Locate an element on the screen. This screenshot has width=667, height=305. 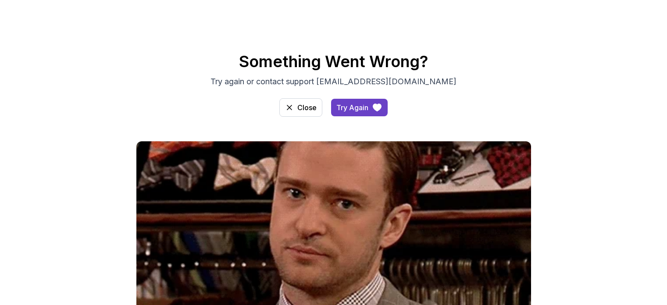
div: Close is located at coordinates (307, 107).